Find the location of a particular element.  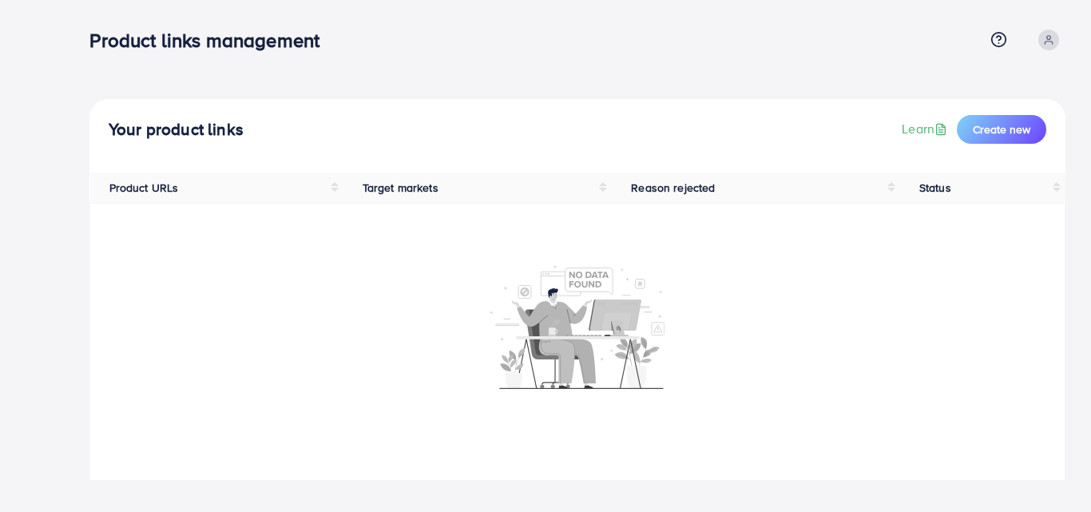

h3: Product links management is located at coordinates (211, 40).